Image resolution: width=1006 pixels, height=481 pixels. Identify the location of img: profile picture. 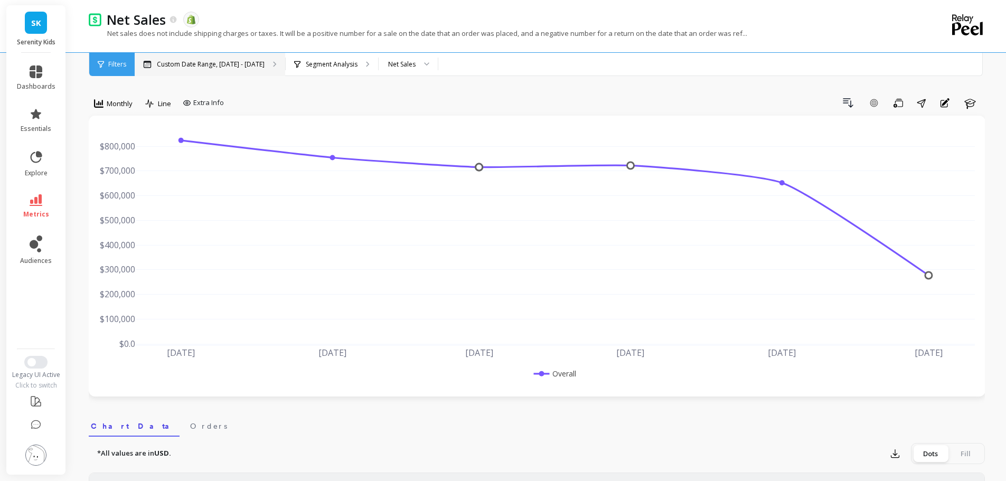
(36, 455).